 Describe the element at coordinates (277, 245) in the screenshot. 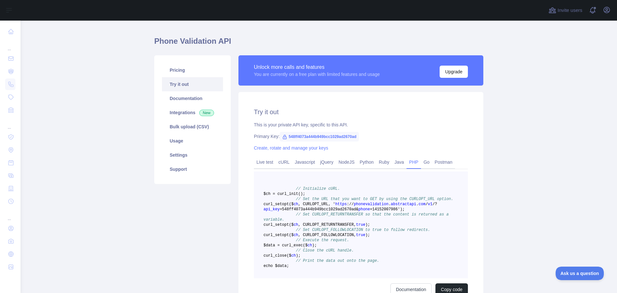

I see `span: $data = curl` at that location.